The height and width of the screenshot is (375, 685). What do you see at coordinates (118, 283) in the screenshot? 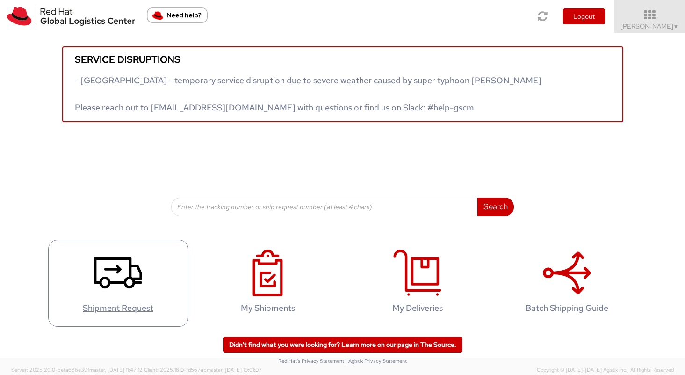
I see `a: Shipment Request` at bounding box center [118, 283].